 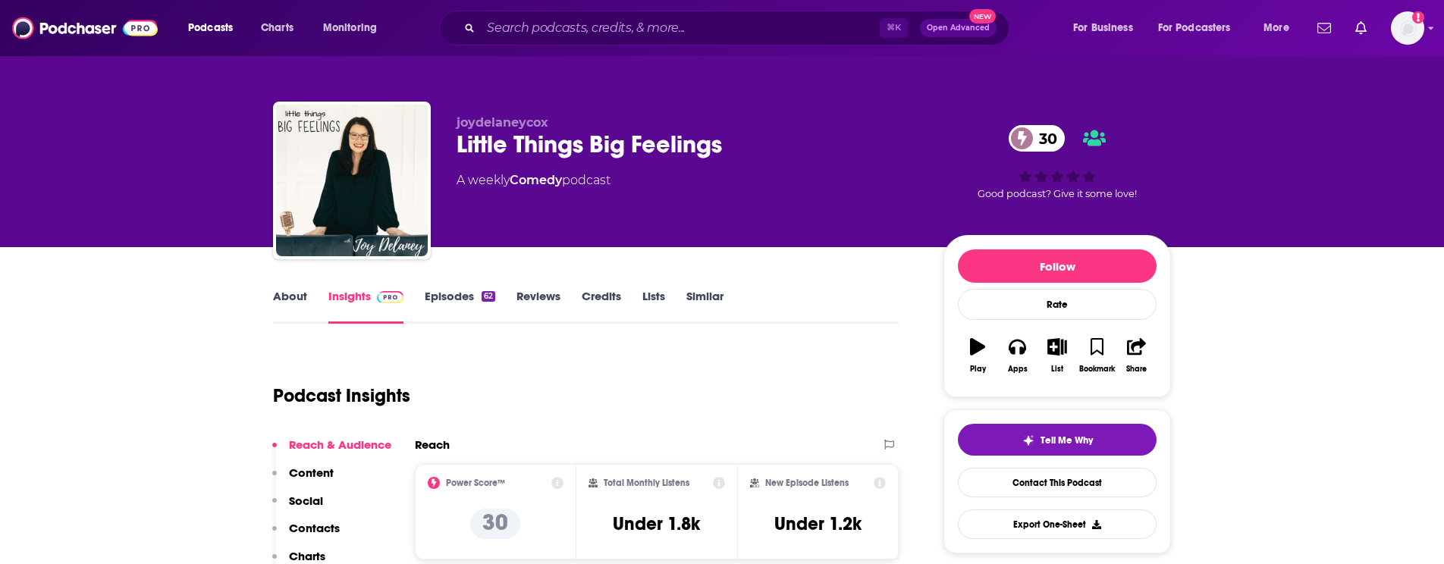 I want to click on div: Play, so click(x=978, y=369).